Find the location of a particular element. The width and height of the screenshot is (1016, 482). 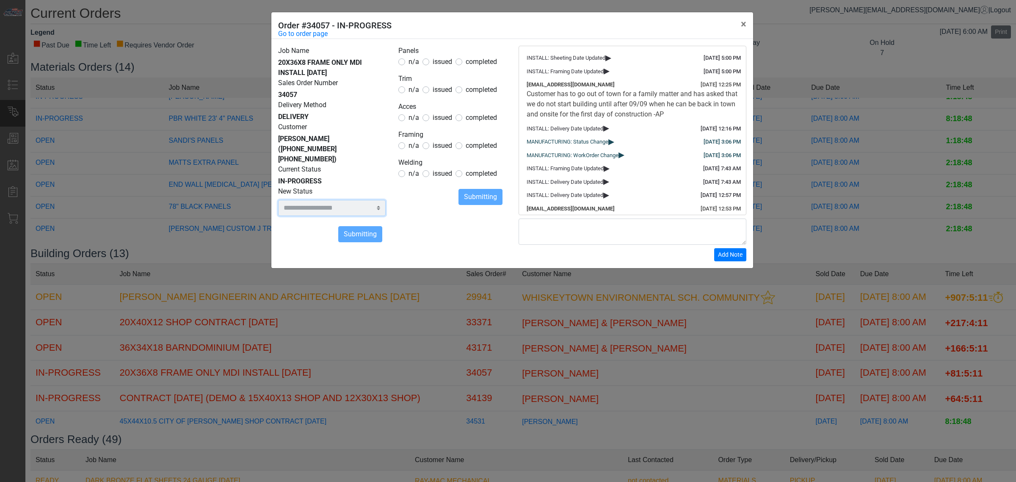

label: Current Status is located at coordinates (299, 169).